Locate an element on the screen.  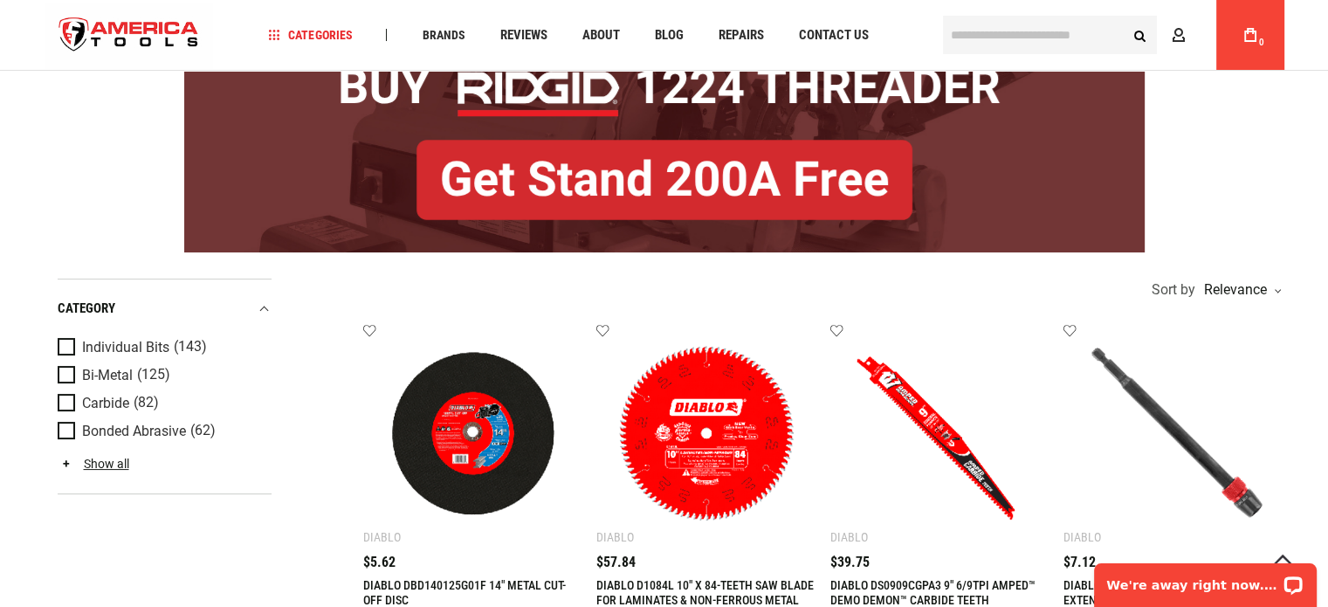
span: Individual Bits is located at coordinates (126, 347).